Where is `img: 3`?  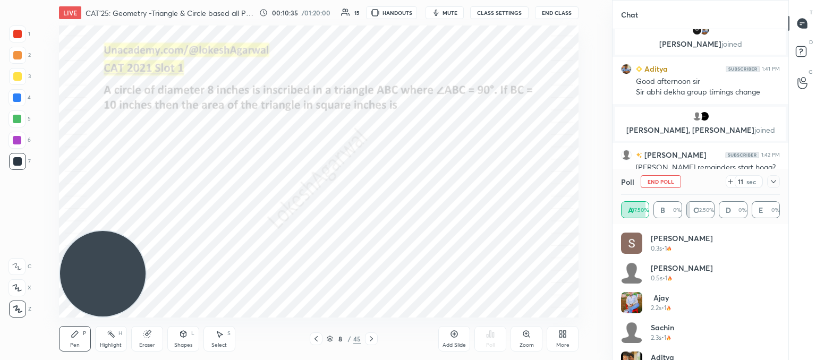
img: 3 is located at coordinates (632, 243).